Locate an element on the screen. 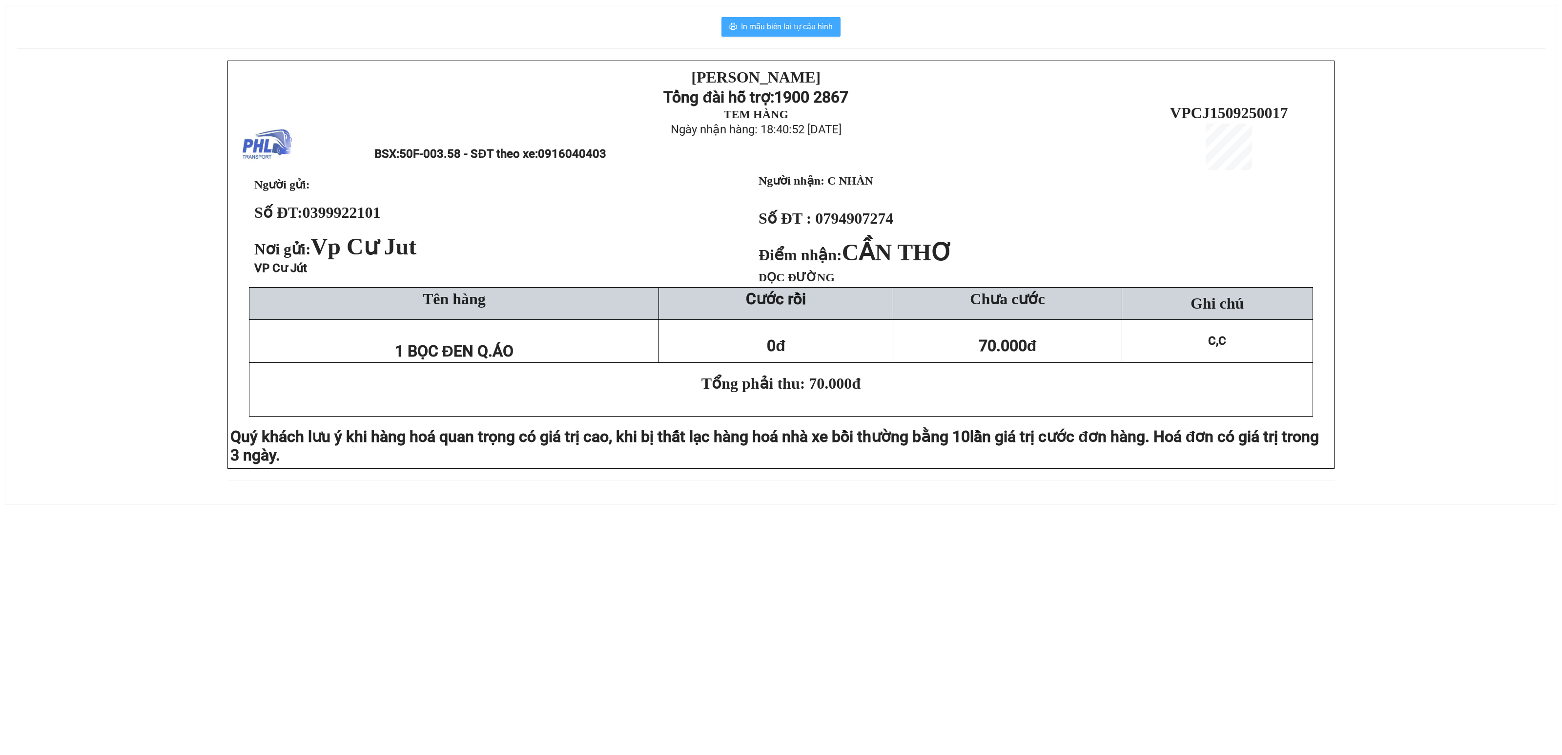 The image size is (1562, 755). span: Vp Cư Jut is located at coordinates (364, 246).